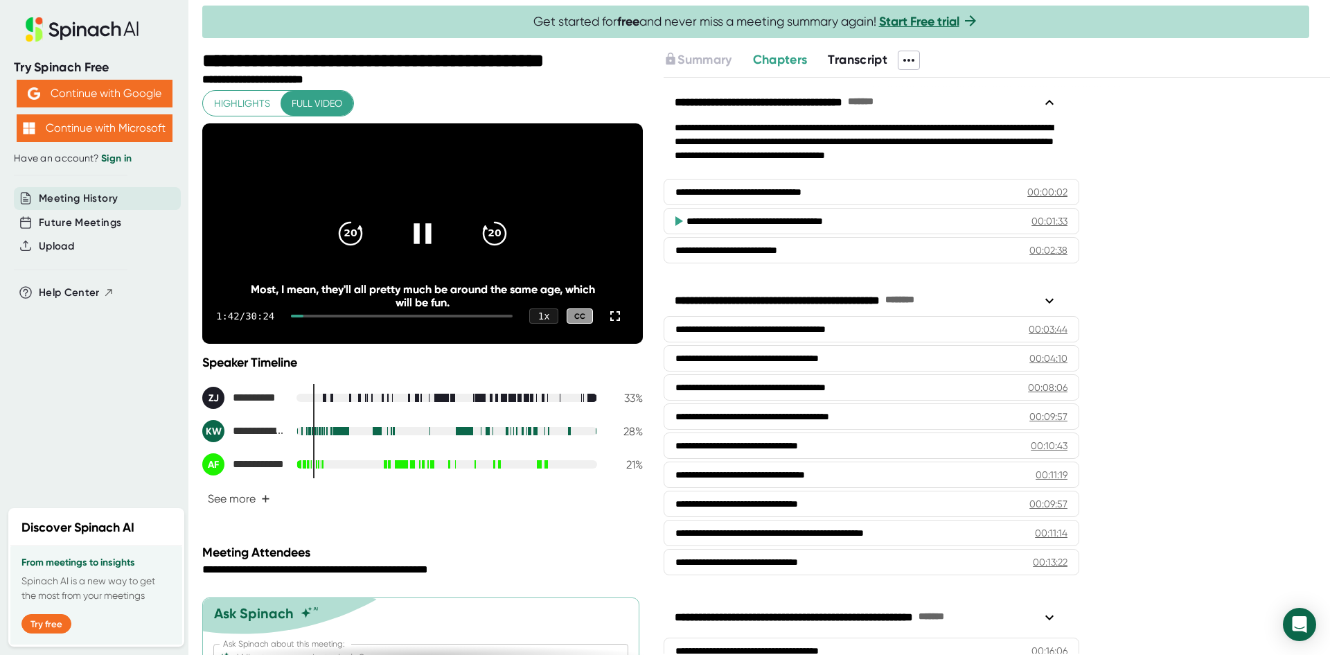  What do you see at coordinates (78, 527) in the screenshot?
I see `h2: Discover Spinach AI` at bounding box center [78, 527].